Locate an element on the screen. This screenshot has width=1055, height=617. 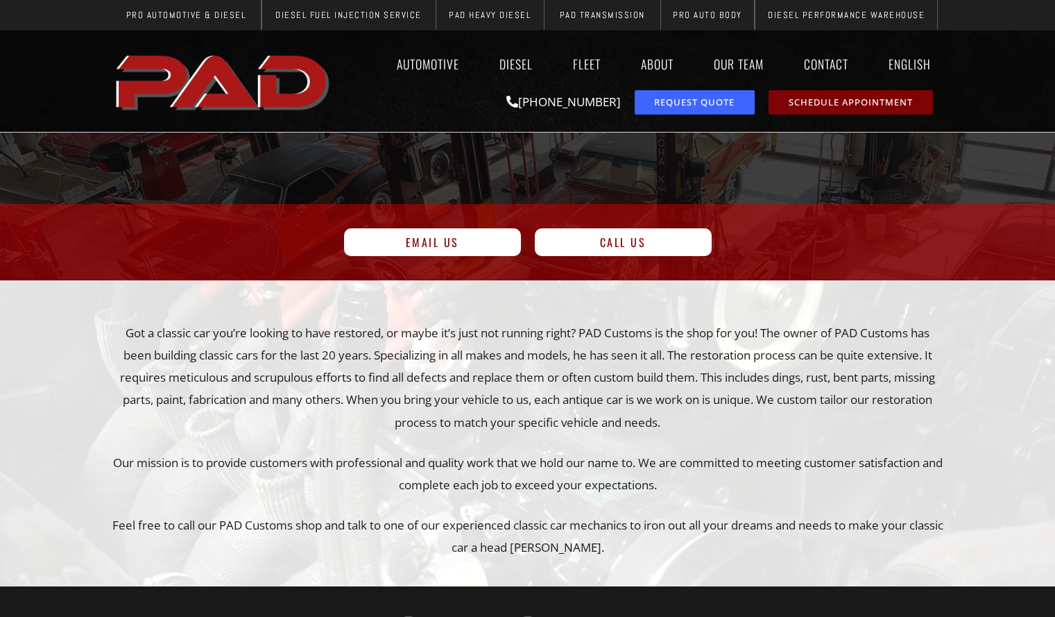
a: Contact is located at coordinates (826, 64).